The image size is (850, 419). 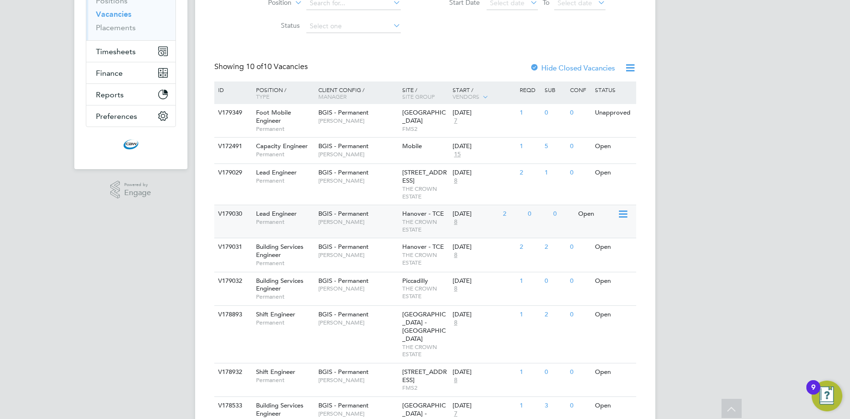 I want to click on span: Timesheets, so click(x=116, y=51).